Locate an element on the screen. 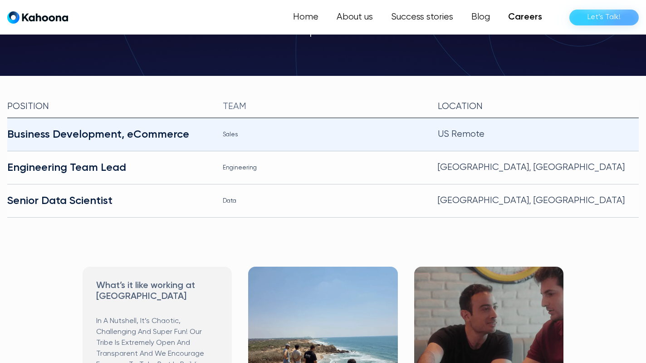 The image size is (646, 363). div: Let’s Talk! is located at coordinates (604, 17).